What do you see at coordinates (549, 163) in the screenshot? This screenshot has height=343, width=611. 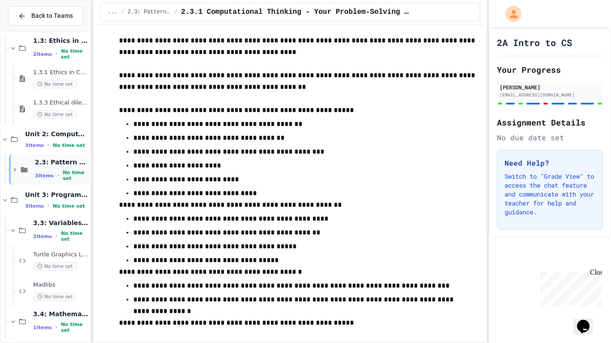 I see `h3: Need Help?` at bounding box center [549, 163].